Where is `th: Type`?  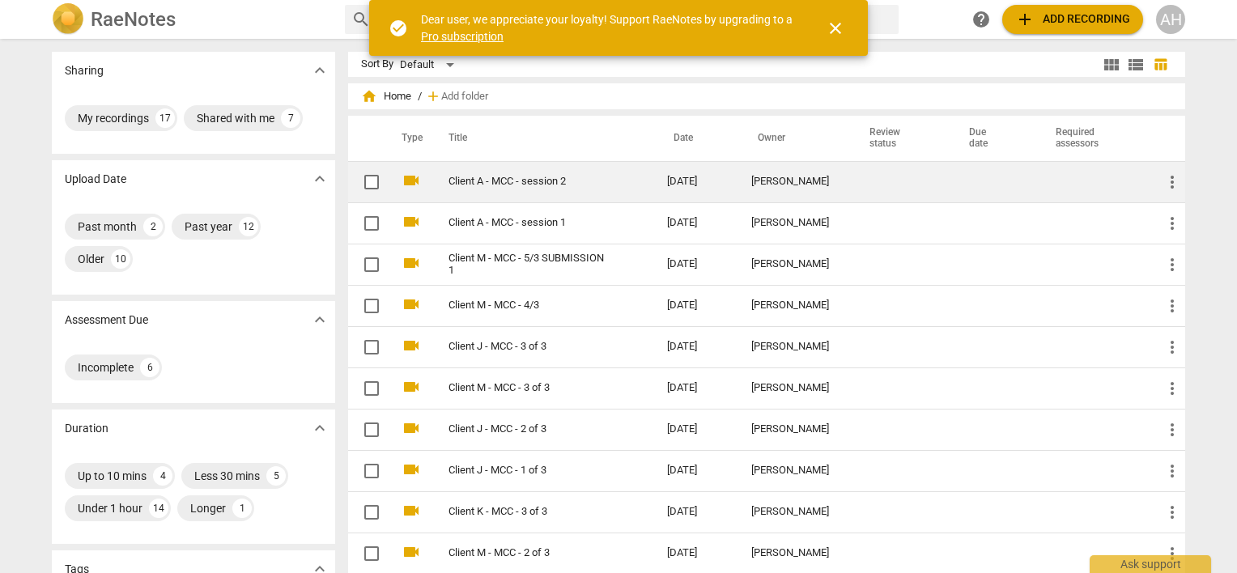
th: Type is located at coordinates (409, 138).